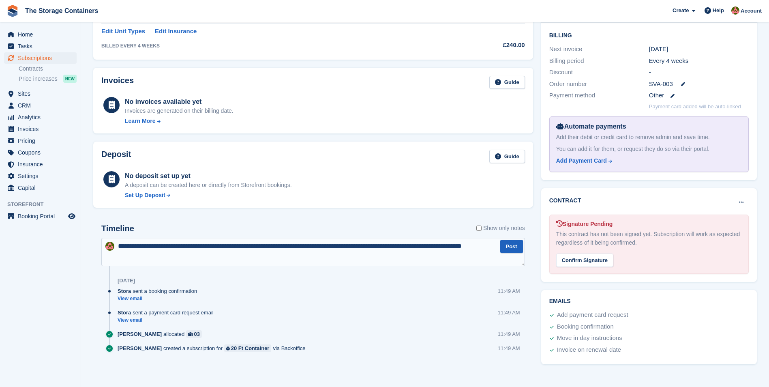 This screenshot has width=769, height=387. Describe the element at coordinates (248, 348) in the screenshot. I see `a: 20 Ft Container` at that location.